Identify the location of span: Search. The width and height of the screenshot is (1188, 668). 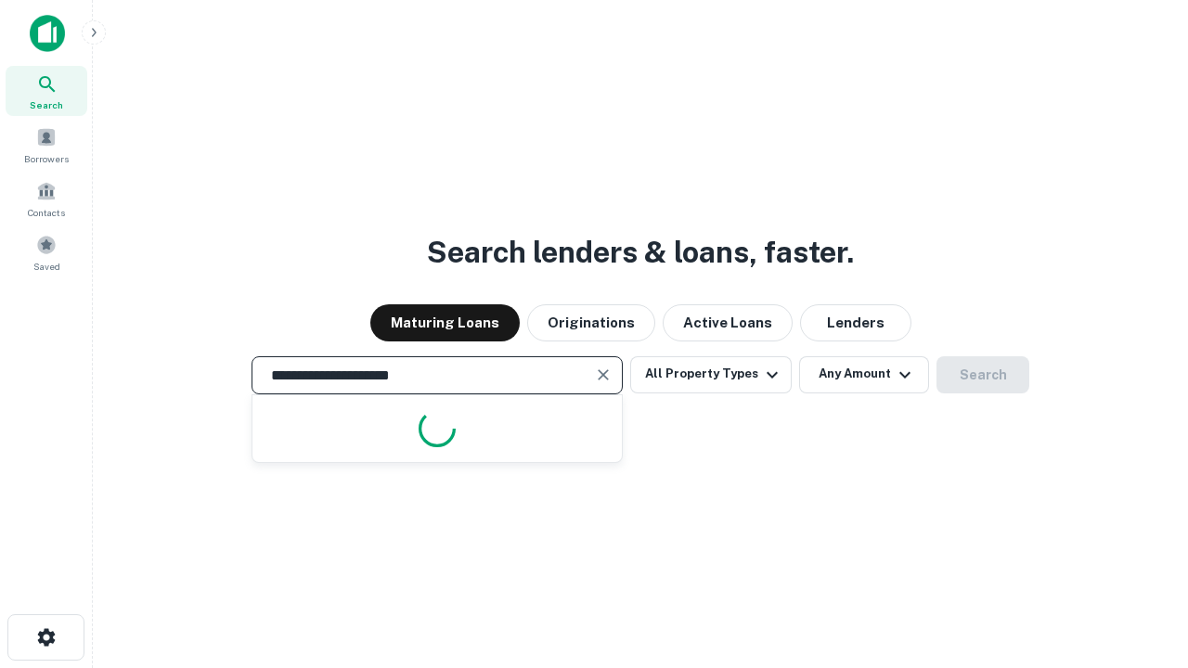
(46, 105).